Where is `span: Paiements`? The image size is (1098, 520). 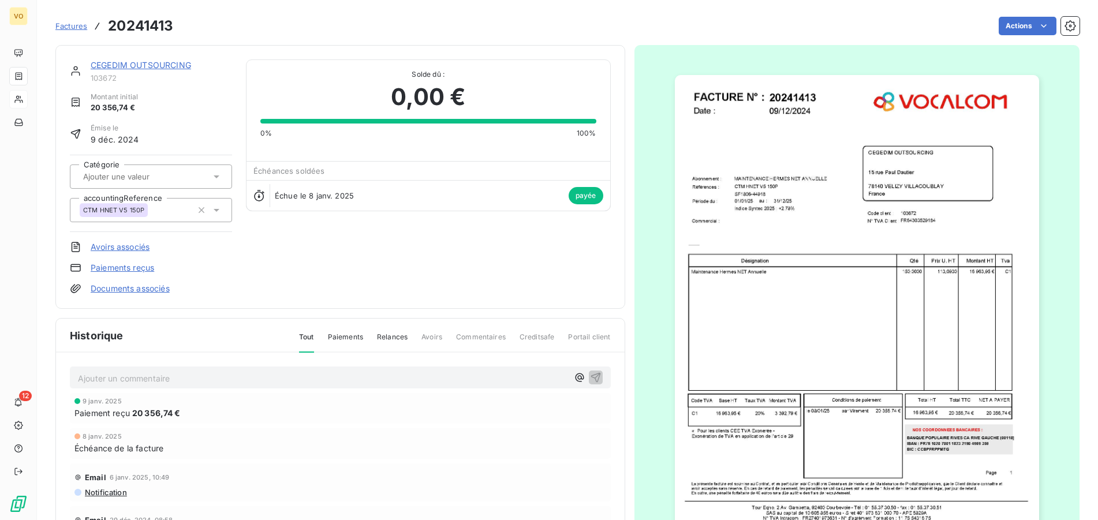 span: Paiements is located at coordinates (345, 342).